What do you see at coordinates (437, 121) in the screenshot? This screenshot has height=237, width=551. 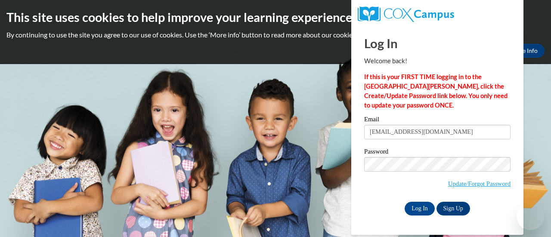 I see `label: Email` at bounding box center [437, 121].